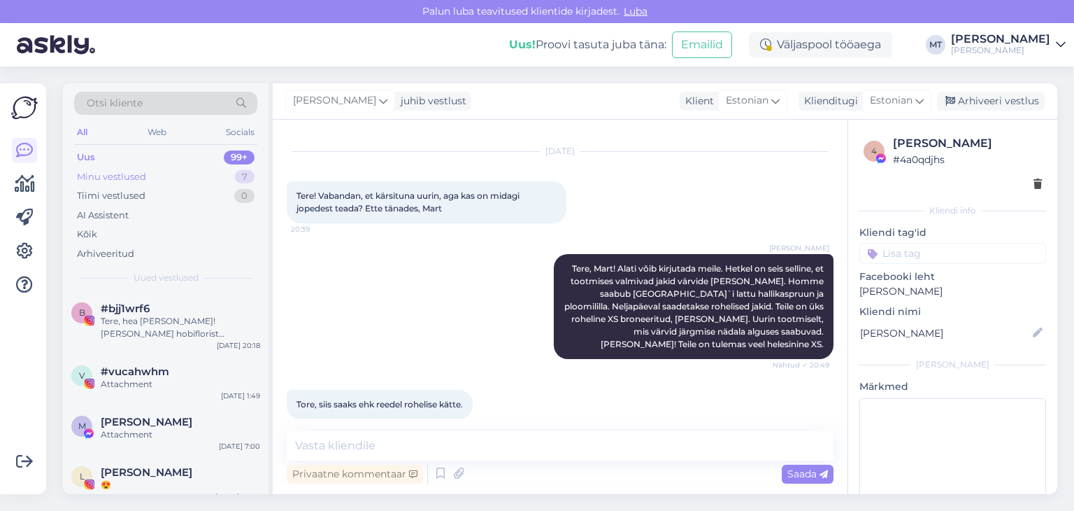 Image resolution: width=1074 pixels, height=511 pixels. Describe the element at coordinates (106, 254) in the screenshot. I see `div: Arhiveeritud` at that location.